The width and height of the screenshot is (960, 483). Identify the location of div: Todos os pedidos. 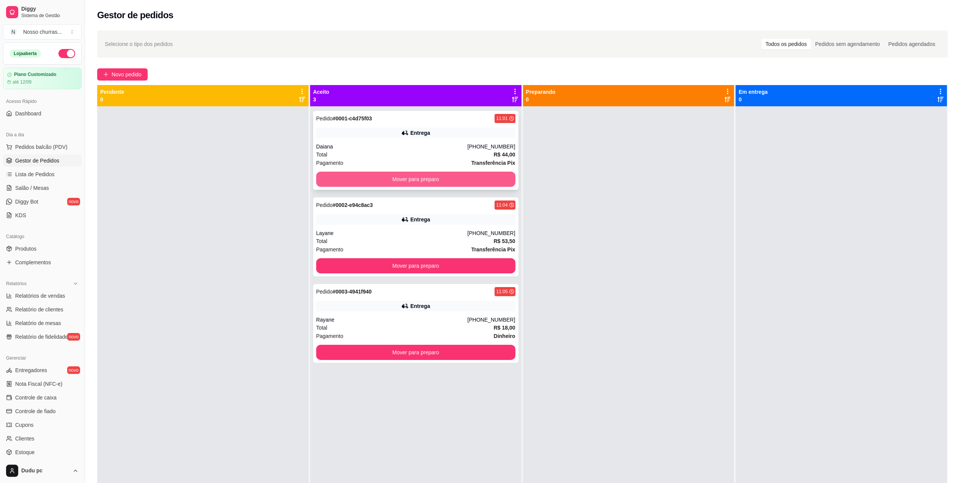
(786, 44).